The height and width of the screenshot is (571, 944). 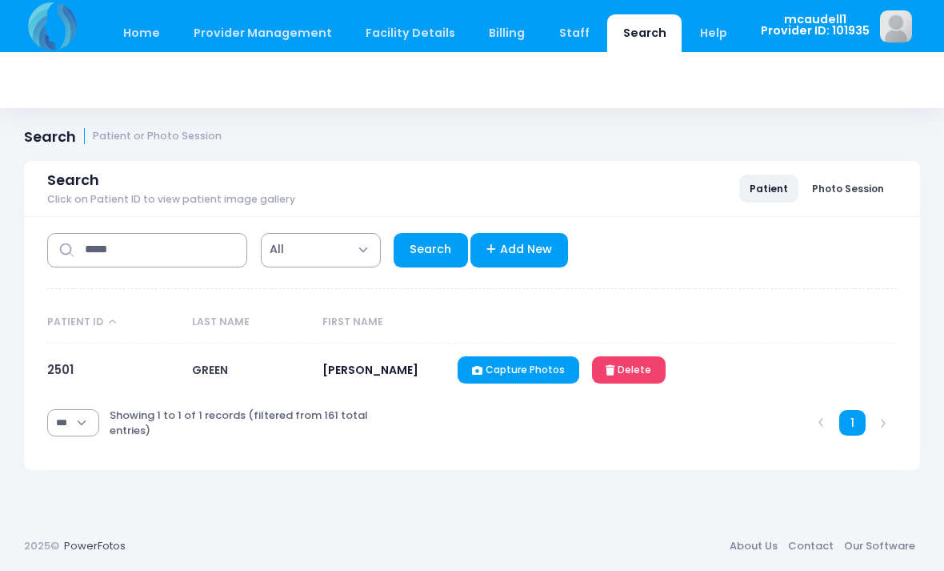 I want to click on div: Showing 1 to 1 of 1 records (filtered from 161 total entries), so click(x=251, y=422).